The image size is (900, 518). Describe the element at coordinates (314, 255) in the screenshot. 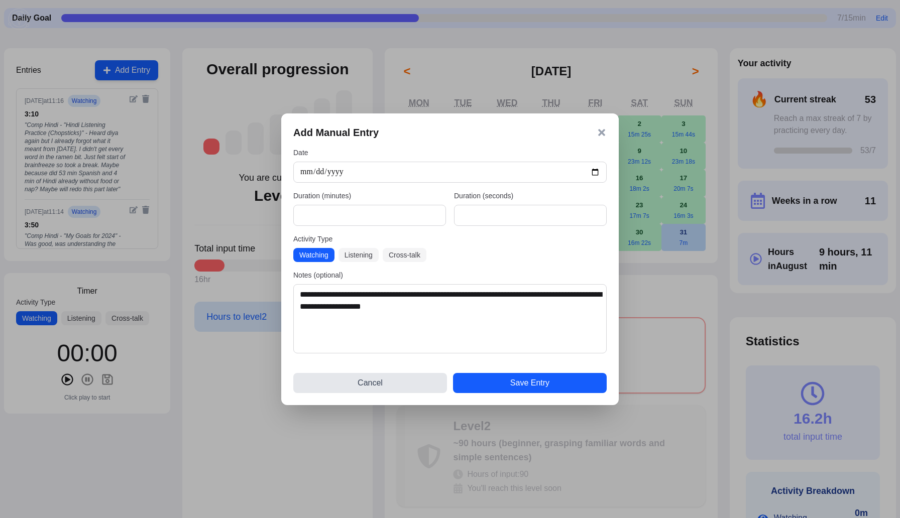

I see `button: Watching` at that location.